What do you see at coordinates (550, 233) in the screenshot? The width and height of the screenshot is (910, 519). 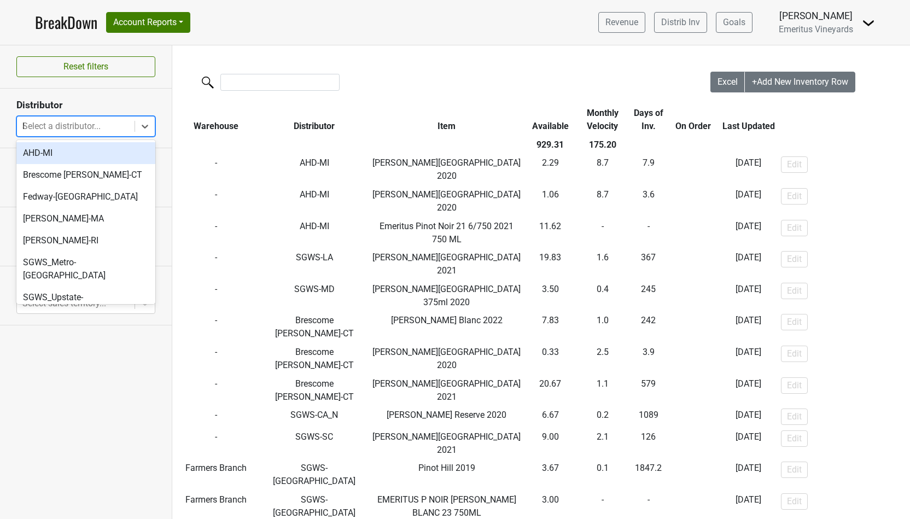 I see `td: 11.62` at bounding box center [550, 233].